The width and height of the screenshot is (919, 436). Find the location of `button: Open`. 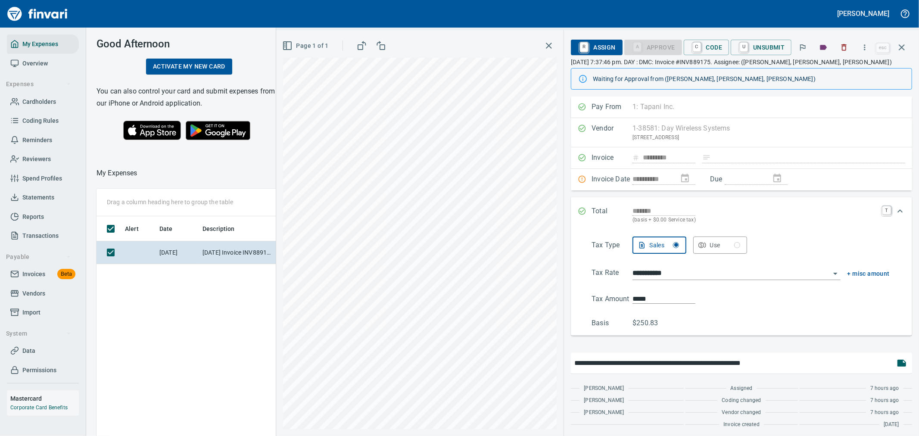

button: Open is located at coordinates (835, 274).